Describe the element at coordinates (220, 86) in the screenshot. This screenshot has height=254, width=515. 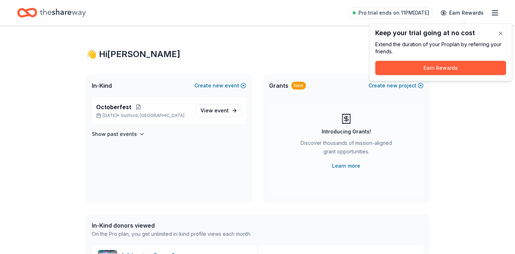
I see `button: Createnewevent` at that location.